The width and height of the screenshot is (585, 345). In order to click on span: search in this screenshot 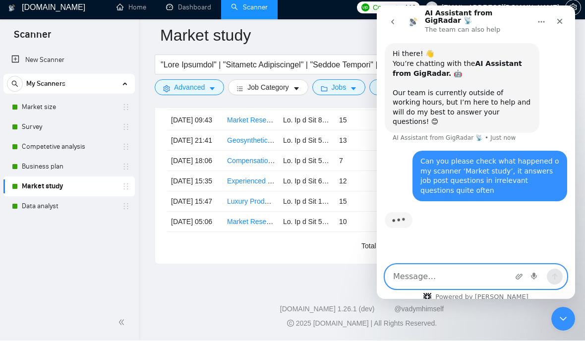, I will do `click(15, 88)`.